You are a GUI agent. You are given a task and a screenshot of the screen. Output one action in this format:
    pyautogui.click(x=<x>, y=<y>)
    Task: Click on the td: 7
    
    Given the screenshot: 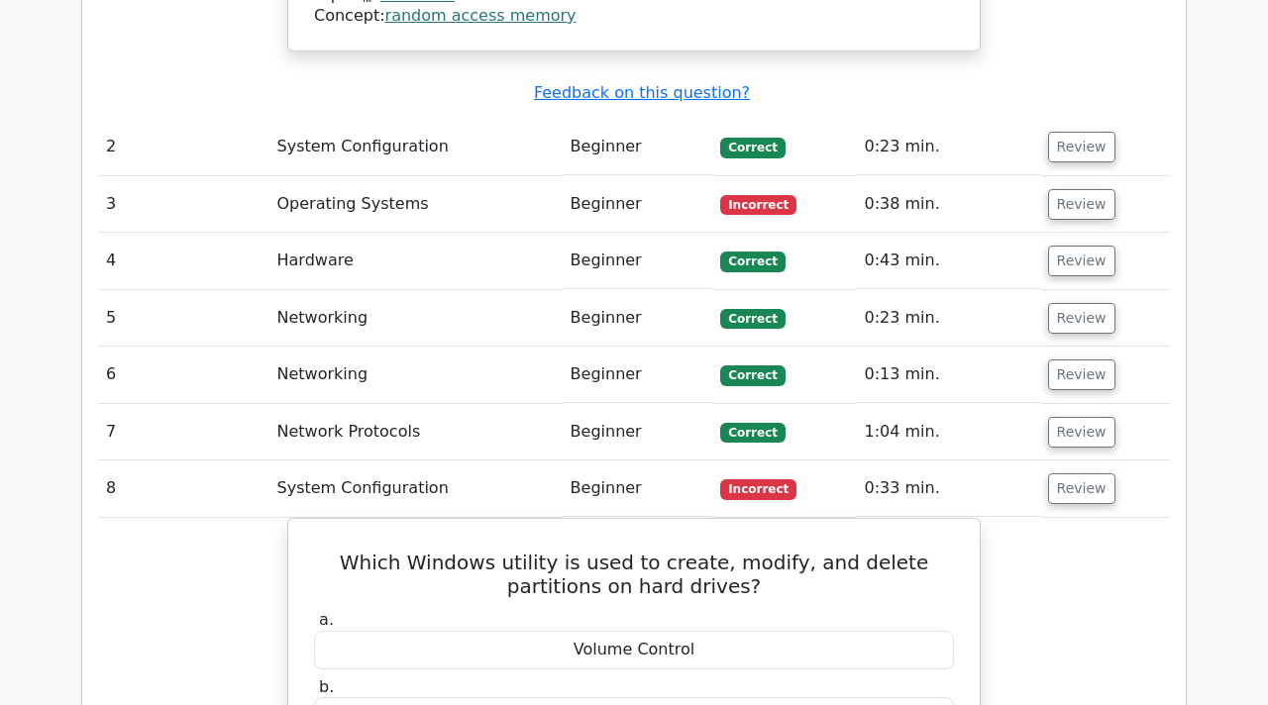 What is the action you would take?
    pyautogui.click(x=183, y=432)
    